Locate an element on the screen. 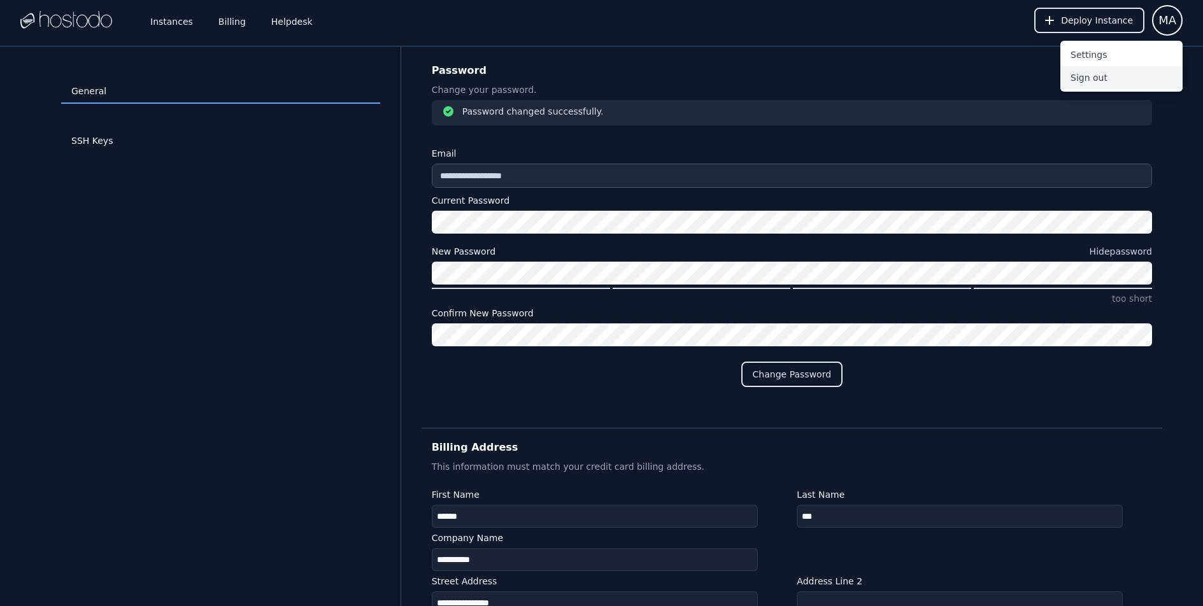  a: SSH Keys is located at coordinates (220, 141).